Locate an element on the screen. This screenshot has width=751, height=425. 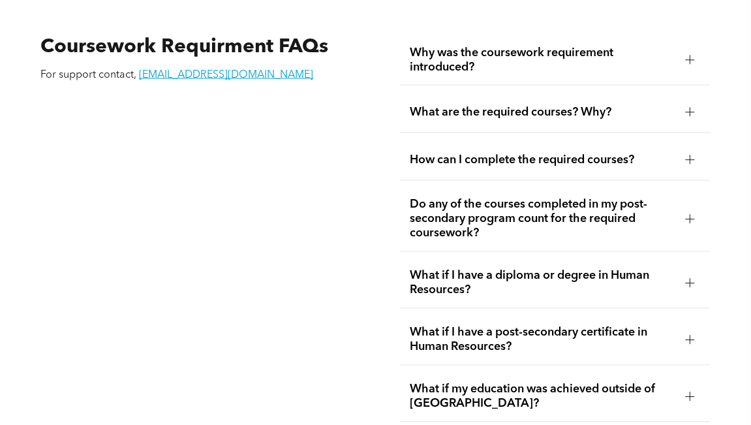
span: What if I have a post-secondary certificate in Human Resources? is located at coordinates (543, 340).